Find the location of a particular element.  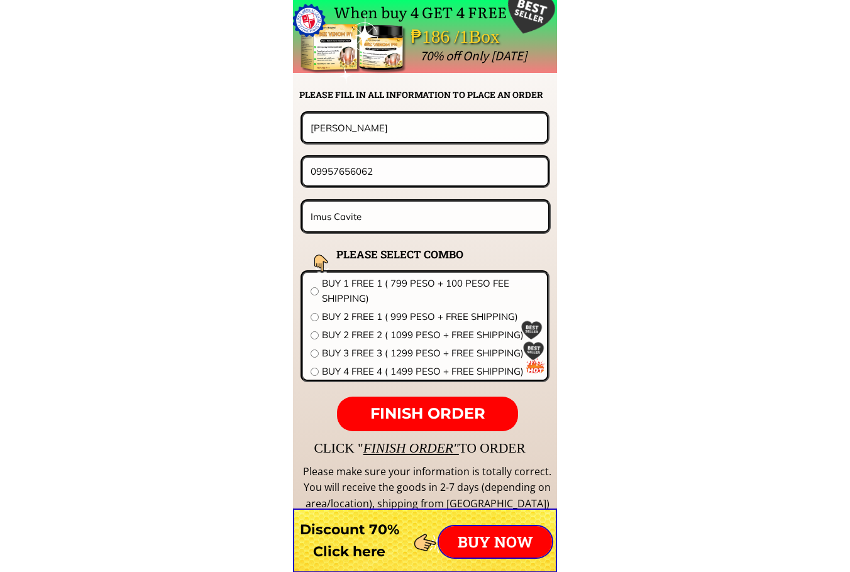

span: BUY 4 FREE 4 ( 1499 PESO + FREE SHIPPING) is located at coordinates (431, 372).